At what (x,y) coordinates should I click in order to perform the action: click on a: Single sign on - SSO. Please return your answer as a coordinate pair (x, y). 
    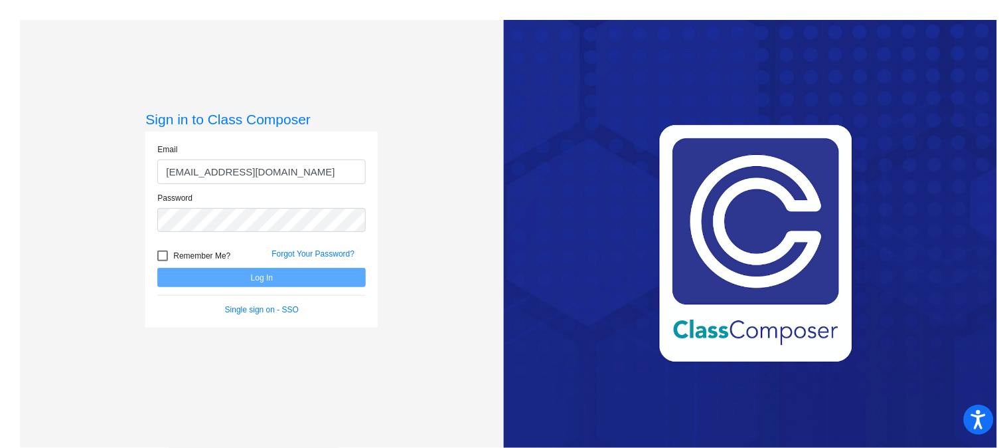
    Looking at the image, I should click on (262, 309).